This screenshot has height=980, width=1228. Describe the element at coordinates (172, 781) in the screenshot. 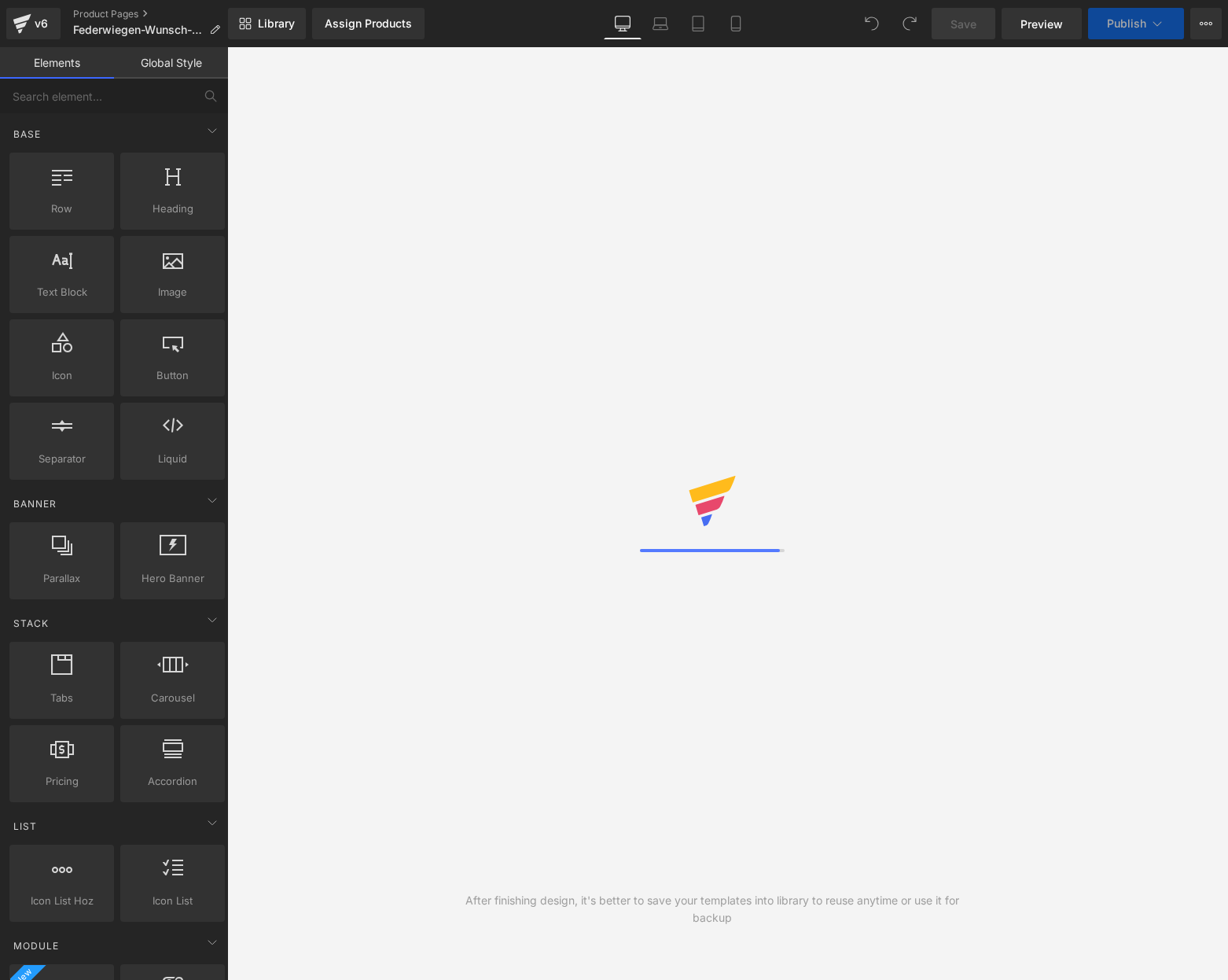

I see `span: Accordion` at that location.